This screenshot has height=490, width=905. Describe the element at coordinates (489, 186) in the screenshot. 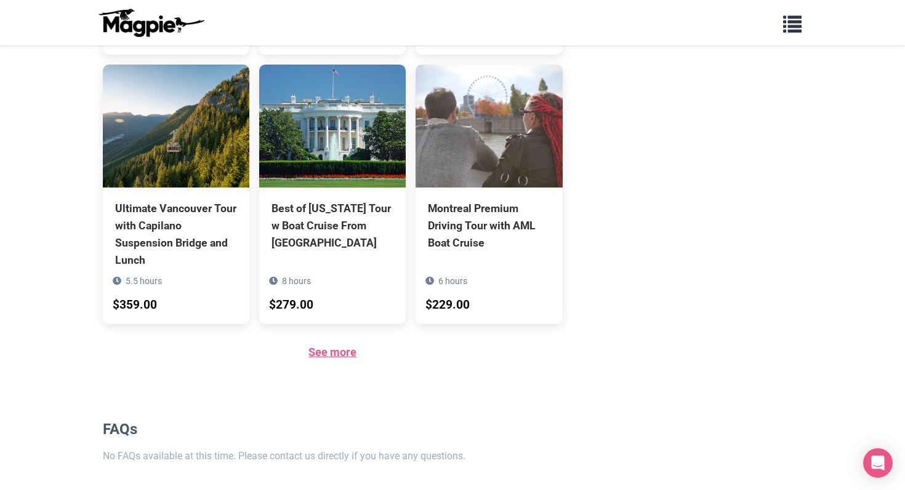

I see `a: Montreal Premium Driving Tour with AML Boat Cruise 6 hours $229.00` at that location.